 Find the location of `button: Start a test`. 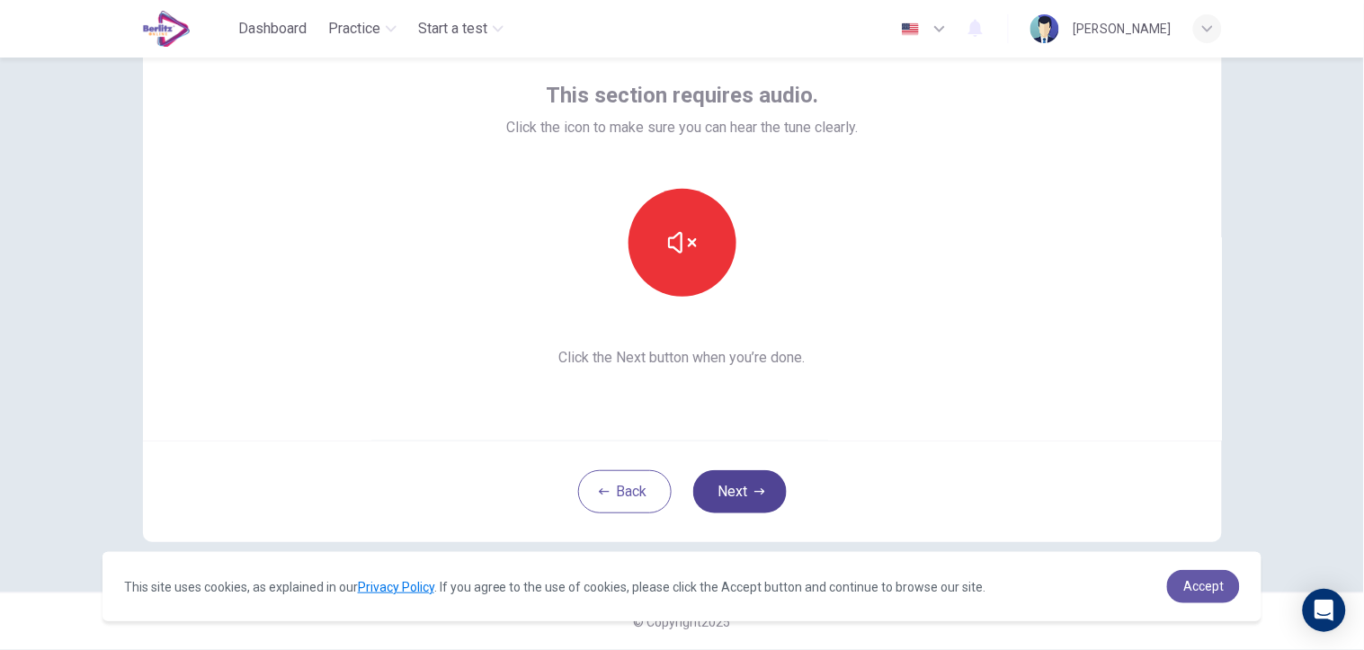

button: Start a test is located at coordinates (460, 29).